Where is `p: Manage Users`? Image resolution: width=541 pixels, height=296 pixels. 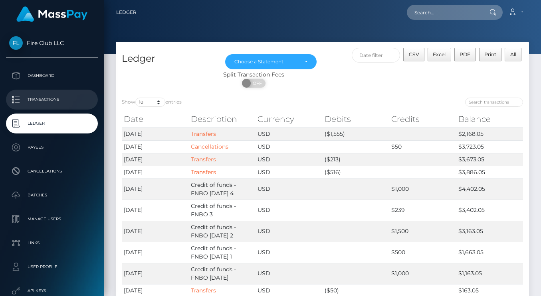
p: Manage Users is located at coordinates (52, 219).